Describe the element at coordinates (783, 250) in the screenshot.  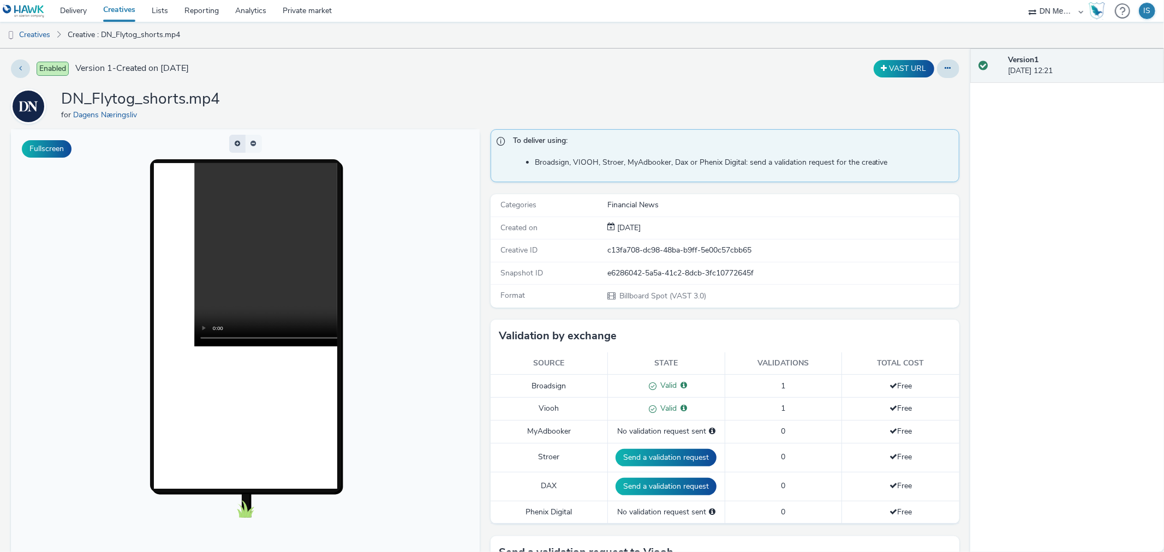
I see `div: c13fa708-dc98-48ba-b9ff-5e00c57cbb65` at that location.